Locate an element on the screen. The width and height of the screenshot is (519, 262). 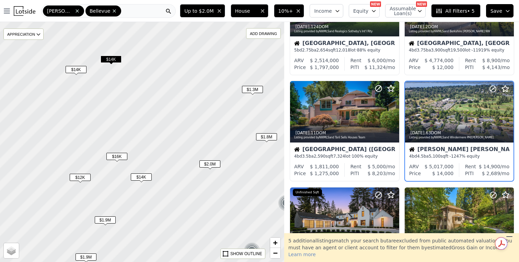
div: , 124 DOM is located at coordinates (345, 27).